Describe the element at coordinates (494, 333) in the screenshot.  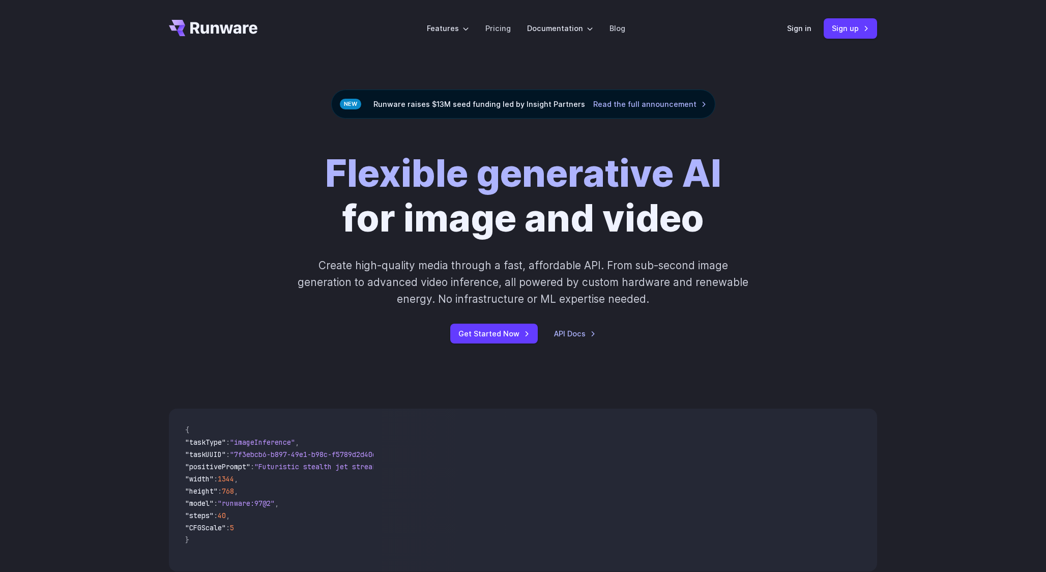
I see `a: Get Started Now` at that location.